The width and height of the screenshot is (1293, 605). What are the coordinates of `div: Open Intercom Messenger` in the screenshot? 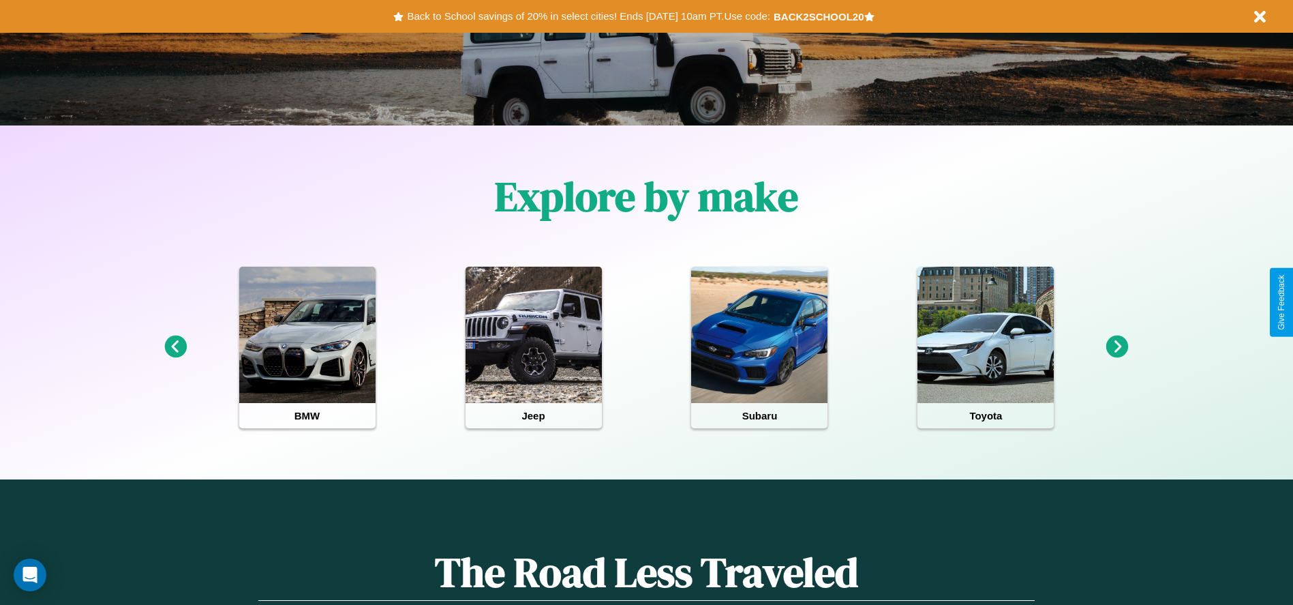 It's located at (30, 575).